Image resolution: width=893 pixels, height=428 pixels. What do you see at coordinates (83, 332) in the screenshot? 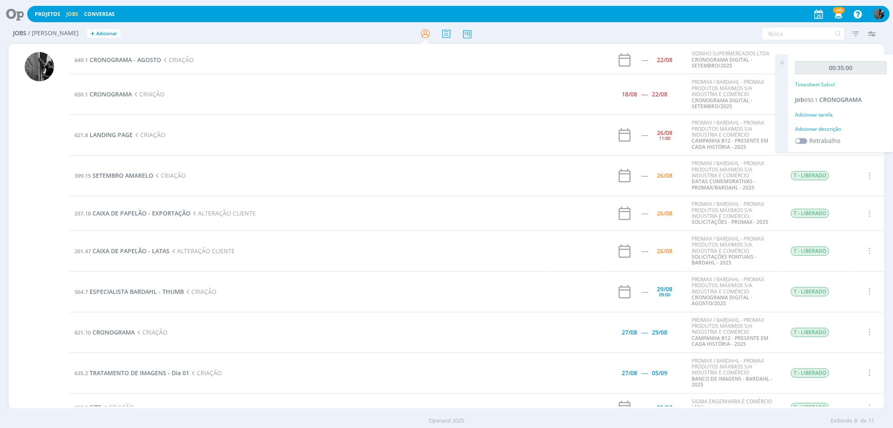
I see `span: 621.10` at bounding box center [83, 332].